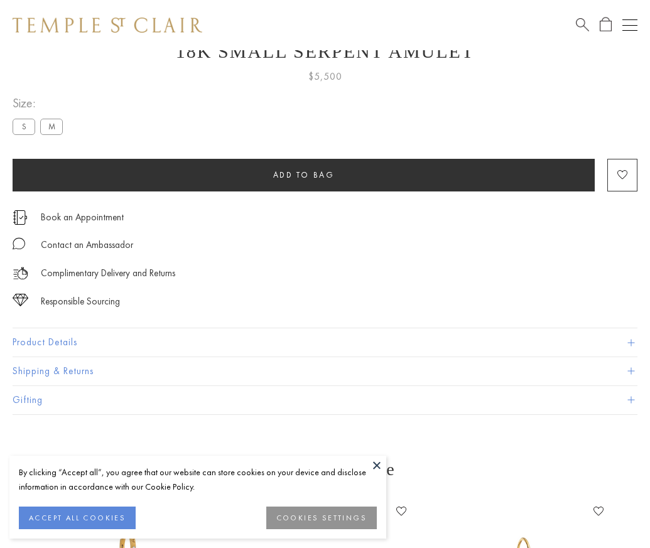 This screenshot has width=650, height=548. Describe the element at coordinates (20, 300) in the screenshot. I see `img: icon_sourcing.svg` at that location.